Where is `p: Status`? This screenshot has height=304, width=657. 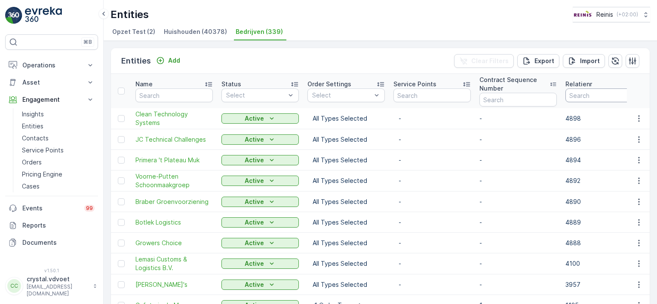 p: Status is located at coordinates (231, 84).